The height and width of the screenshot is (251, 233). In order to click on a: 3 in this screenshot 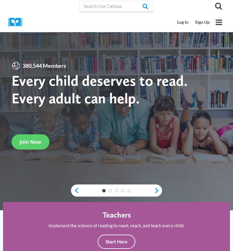, I will do `click(117, 190)`.